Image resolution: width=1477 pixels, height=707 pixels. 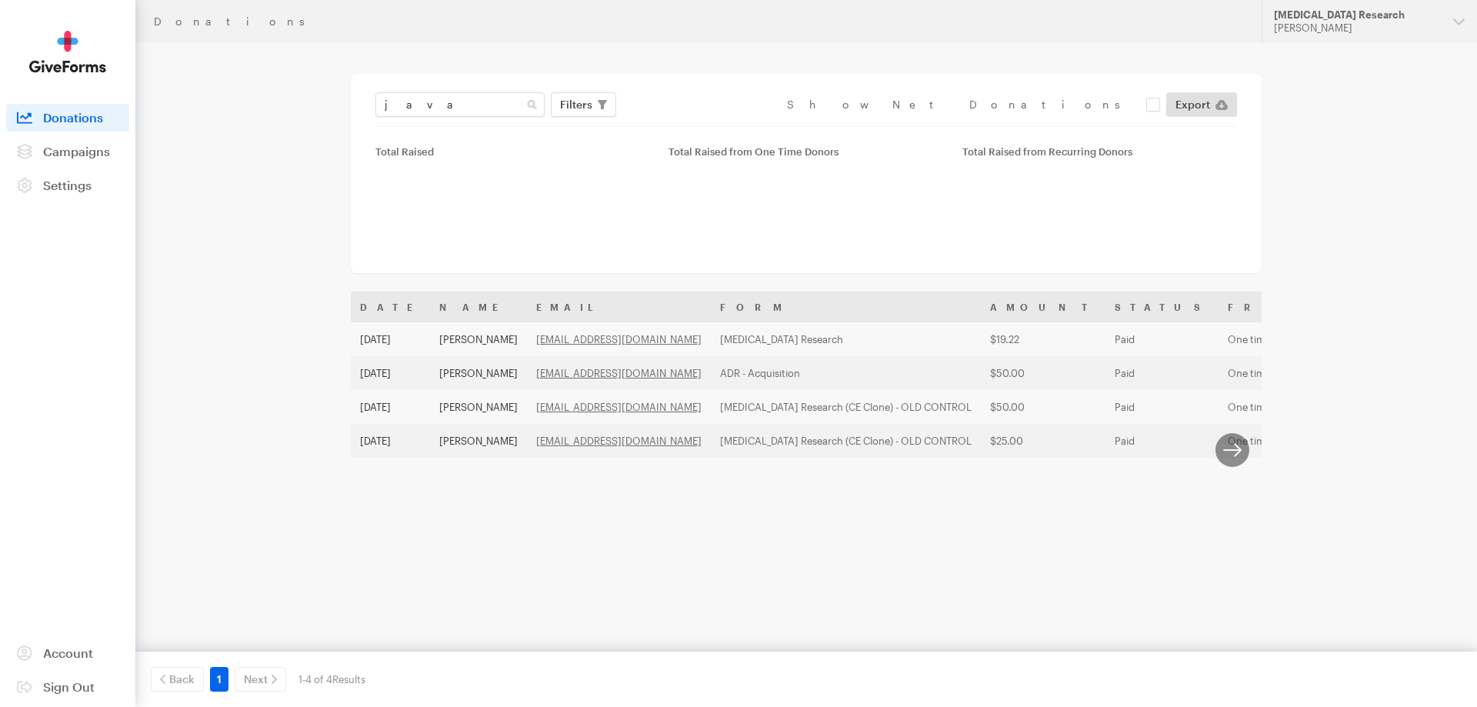 I want to click on th: Name, so click(x=479, y=307).